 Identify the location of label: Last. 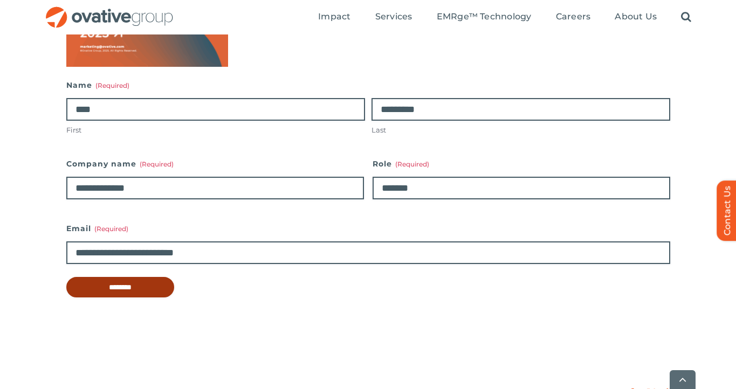
(521, 130).